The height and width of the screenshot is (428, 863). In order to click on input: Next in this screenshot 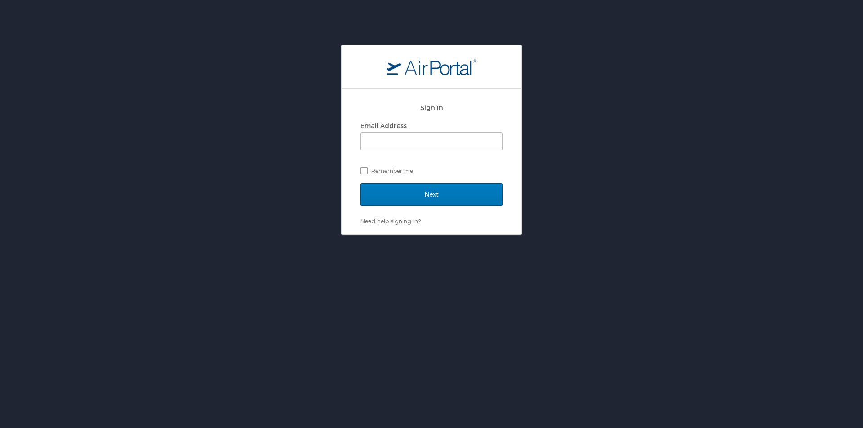, I will do `click(432, 195)`.